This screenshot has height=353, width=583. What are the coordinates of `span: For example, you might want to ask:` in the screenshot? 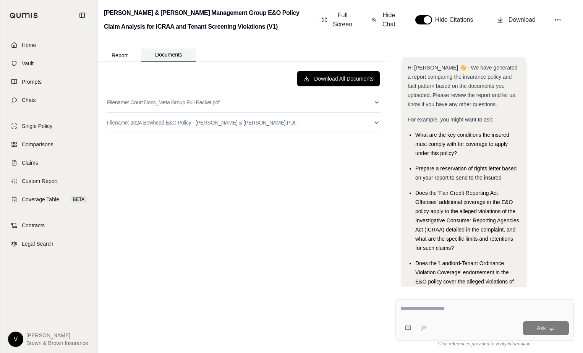 It's located at (450, 120).